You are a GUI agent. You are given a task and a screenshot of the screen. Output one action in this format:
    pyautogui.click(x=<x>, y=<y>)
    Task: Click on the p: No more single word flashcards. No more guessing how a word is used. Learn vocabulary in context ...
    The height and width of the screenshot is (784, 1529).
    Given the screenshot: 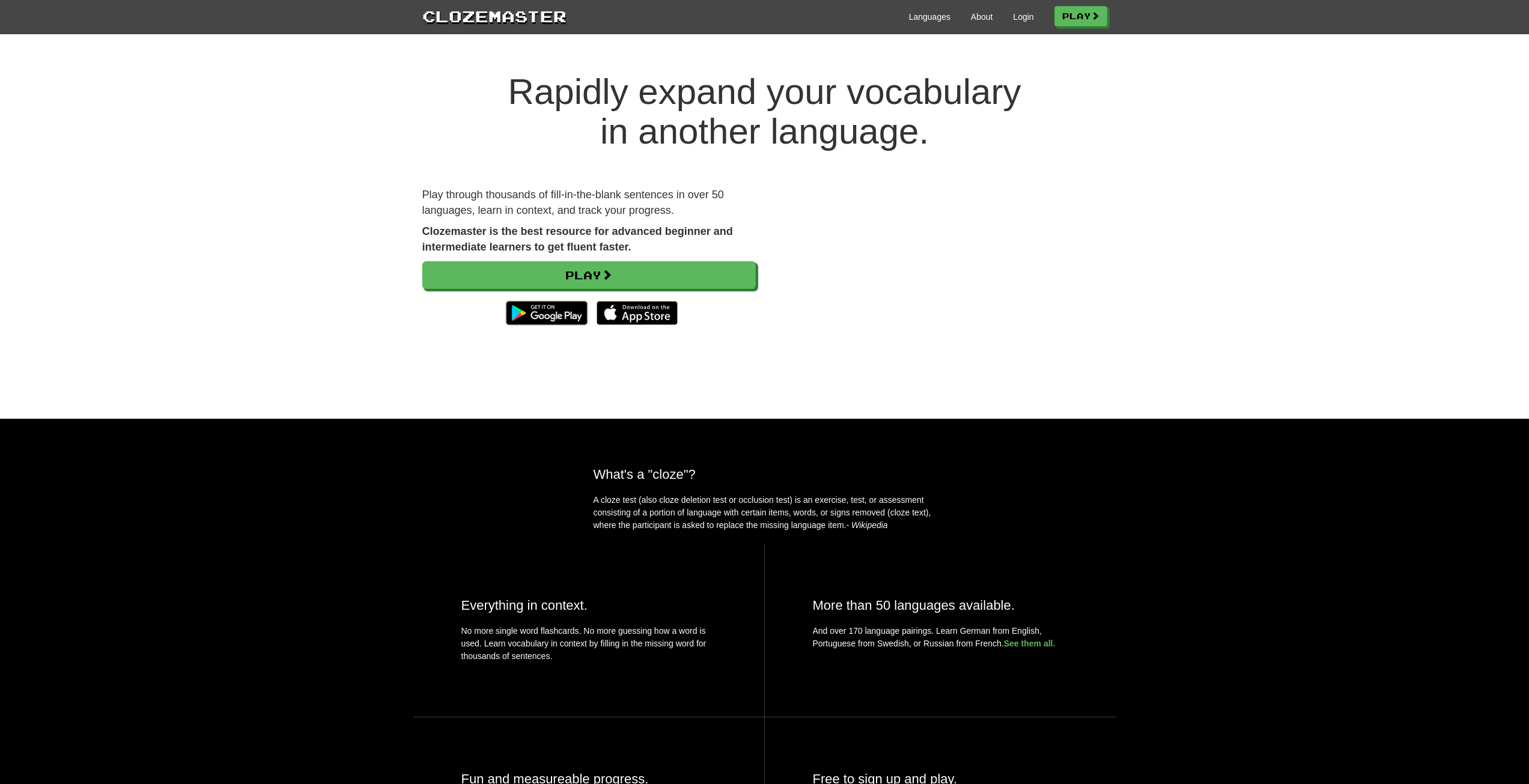 What is the action you would take?
    pyautogui.click(x=589, y=646)
    